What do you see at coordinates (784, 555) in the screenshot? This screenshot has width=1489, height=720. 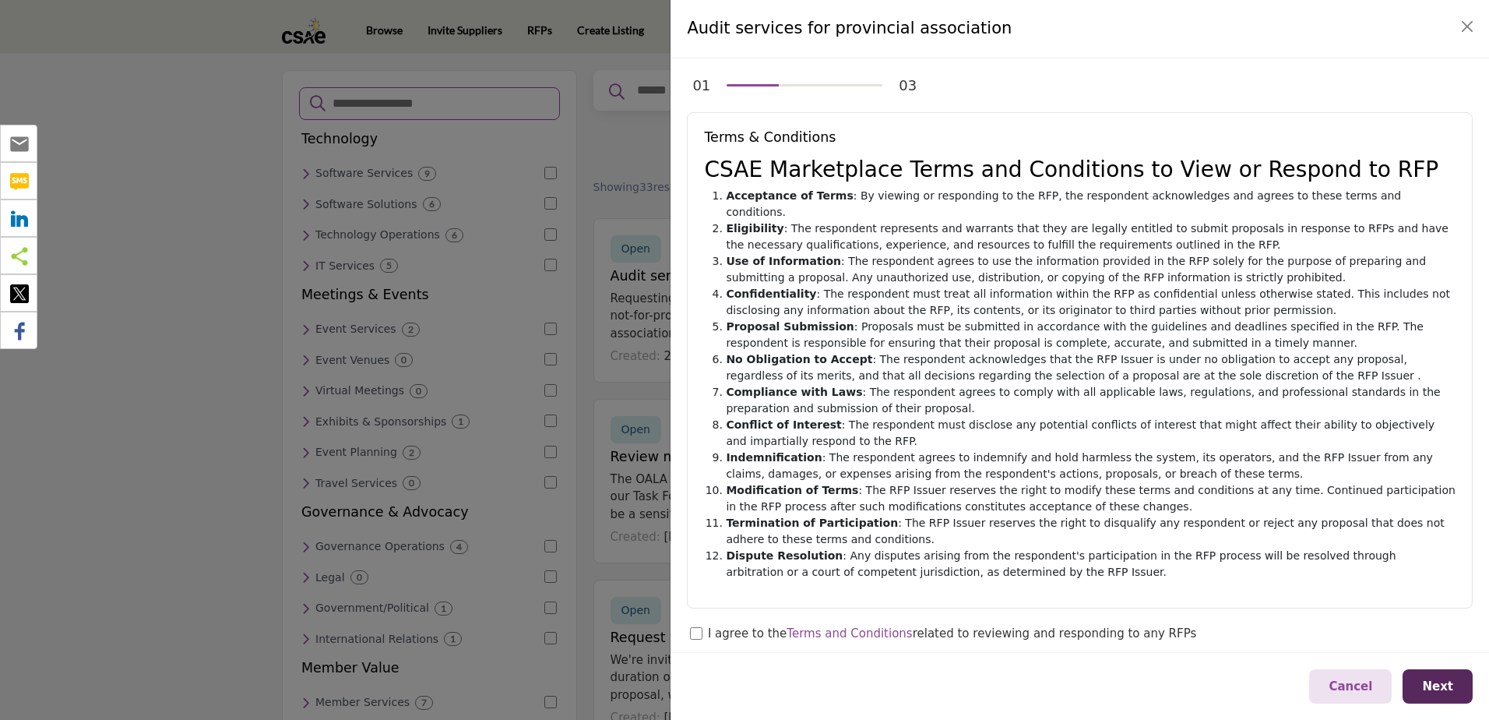 I see `strong: Dispute Resolution` at bounding box center [784, 555].